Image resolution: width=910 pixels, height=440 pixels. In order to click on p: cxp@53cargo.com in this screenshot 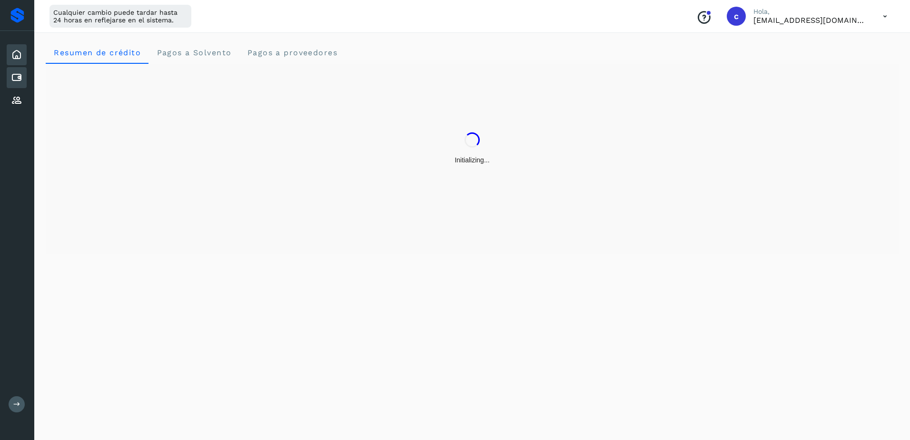, I will do `click(811, 20)`.